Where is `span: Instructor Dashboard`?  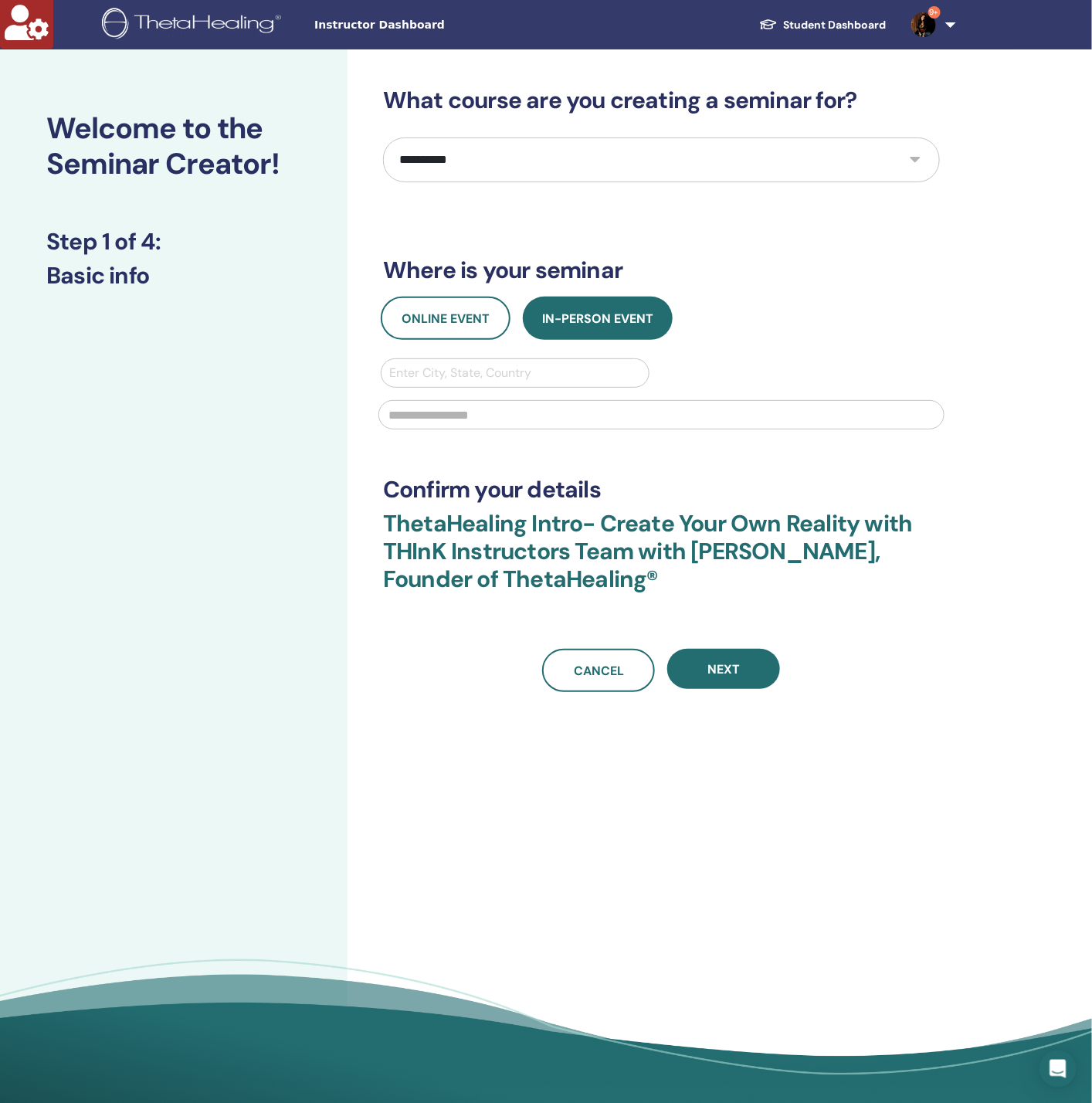
span: Instructor Dashboard is located at coordinates (430, 25).